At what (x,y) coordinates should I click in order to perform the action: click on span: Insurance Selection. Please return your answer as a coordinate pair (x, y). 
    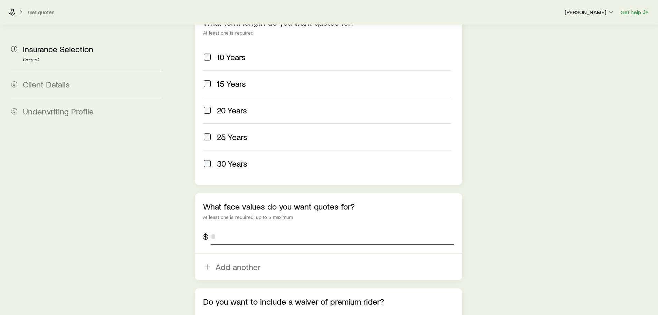
    Looking at the image, I should click on (58, 49).